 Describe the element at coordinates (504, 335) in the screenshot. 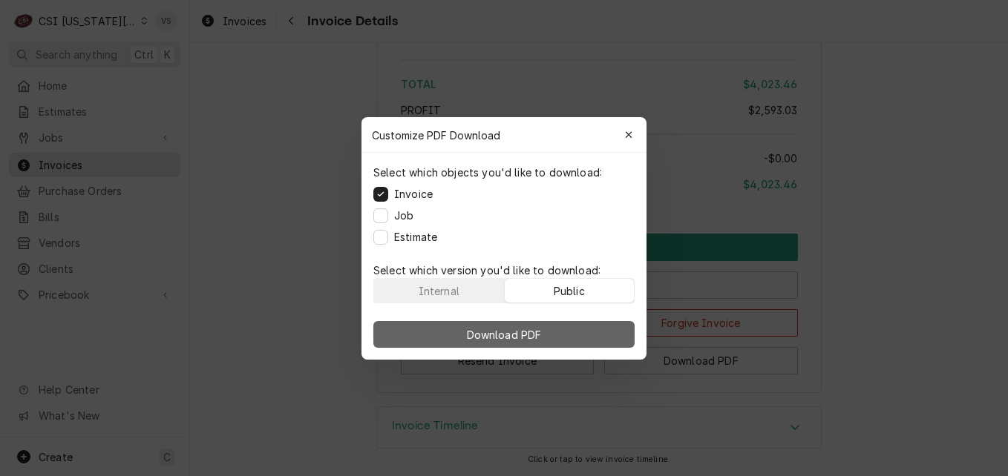

I see `button: Download PDF` at that location.